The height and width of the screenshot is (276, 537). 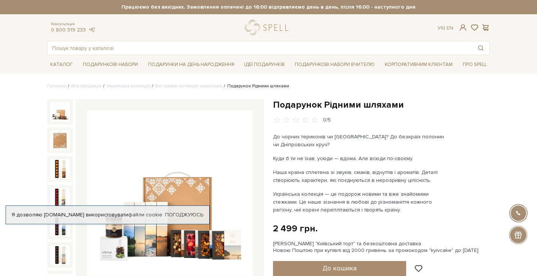 I want to click on a: Всі товари колекція українська, so click(x=189, y=86).